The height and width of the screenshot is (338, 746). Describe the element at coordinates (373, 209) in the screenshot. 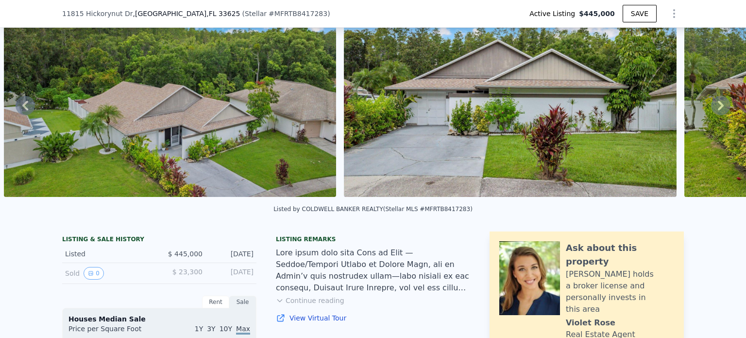

I see `div: Listed by COLDWELL BANKER REALTY (Stellar MLS #MFRTB8417283)` at that location.